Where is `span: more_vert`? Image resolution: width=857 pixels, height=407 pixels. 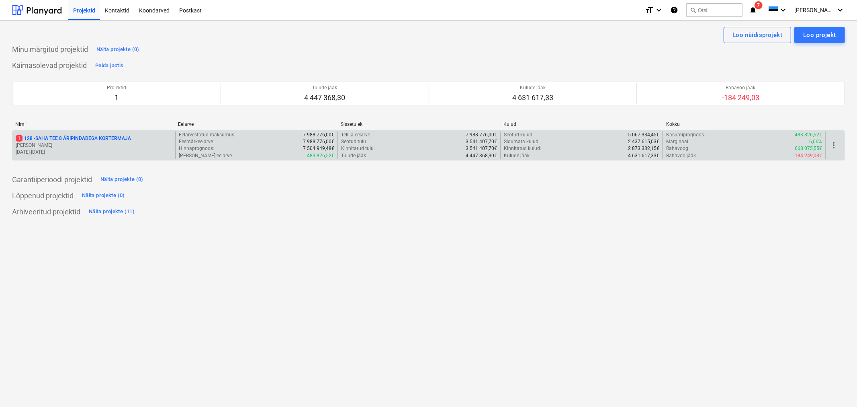
span: more_vert is located at coordinates (834, 145).